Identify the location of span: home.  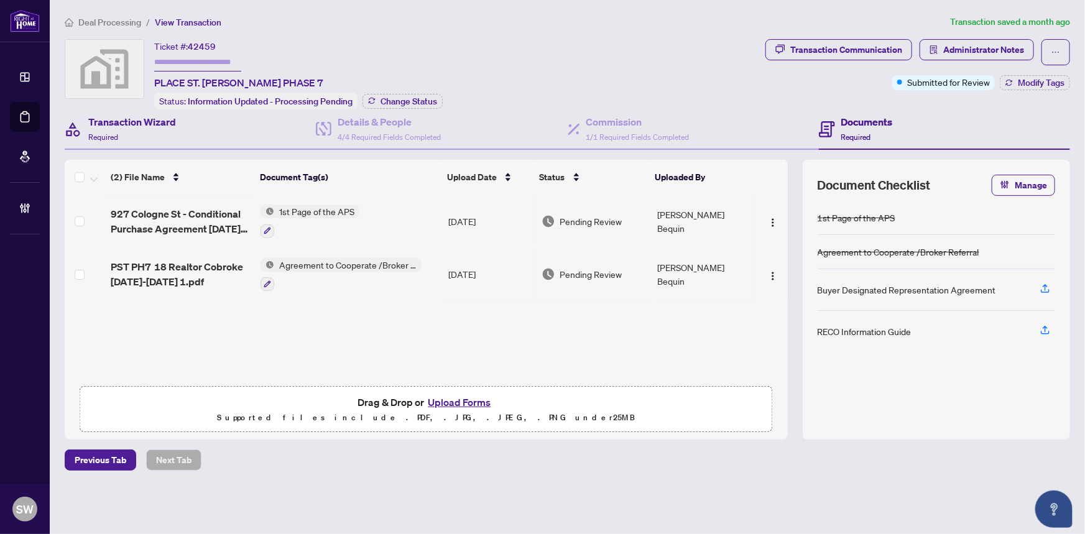
(69, 22).